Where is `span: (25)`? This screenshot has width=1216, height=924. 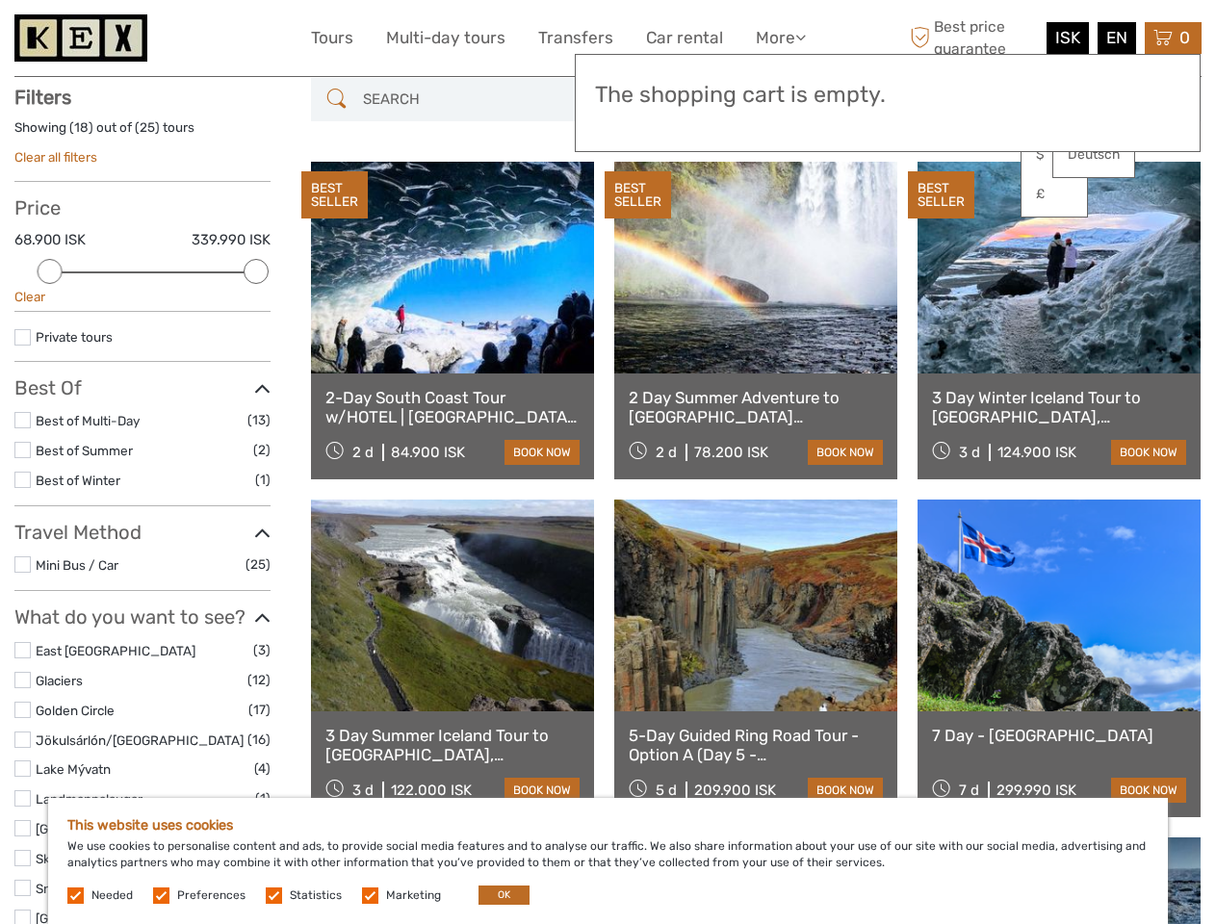 span: (25) is located at coordinates (258, 564).